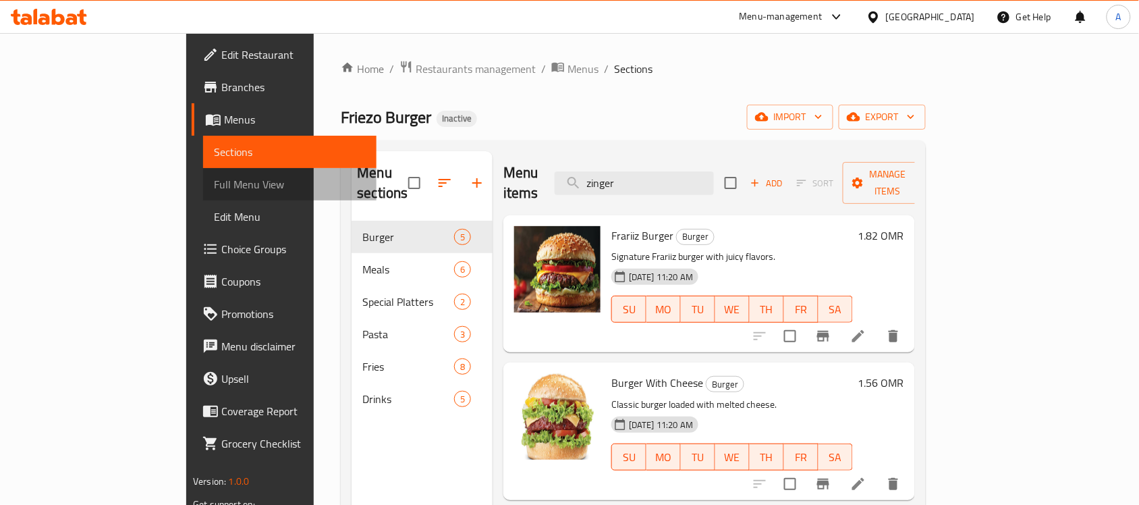 The image size is (1139, 505). I want to click on span: Full Menu View, so click(289, 184).